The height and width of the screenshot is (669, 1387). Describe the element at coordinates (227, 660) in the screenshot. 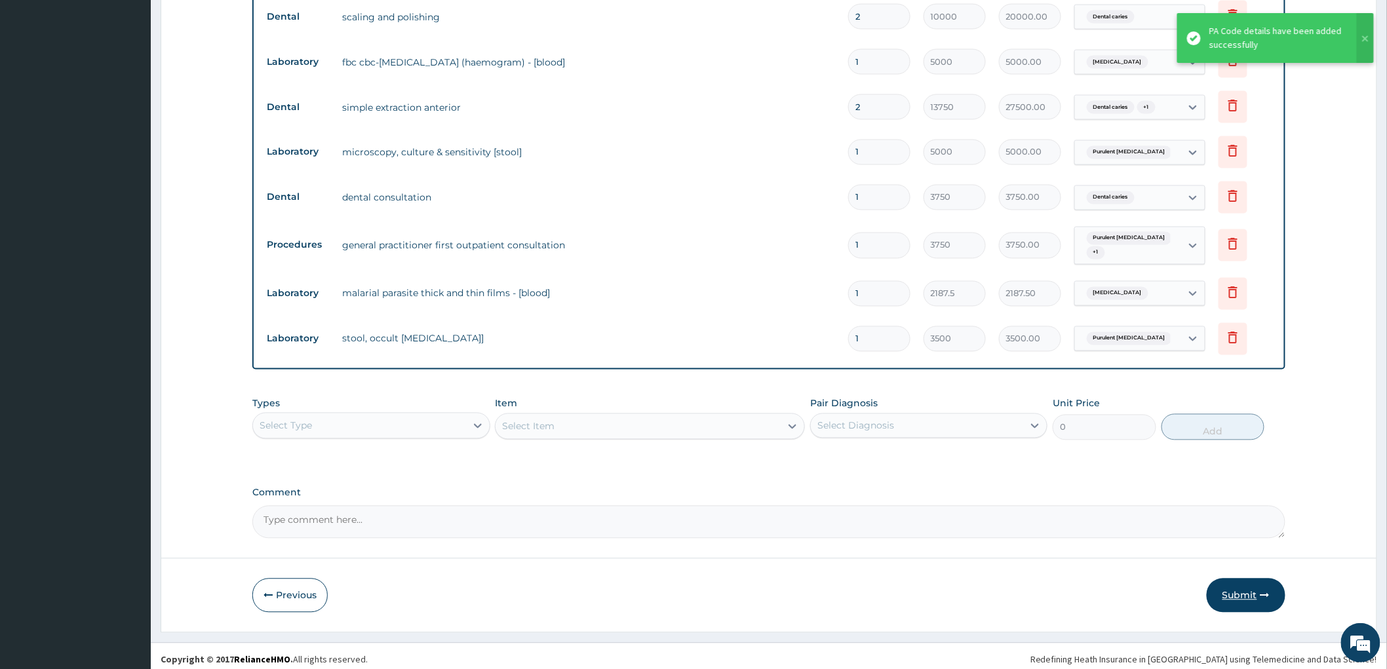

I see `strong: Copyright © 2017 .` at that location.